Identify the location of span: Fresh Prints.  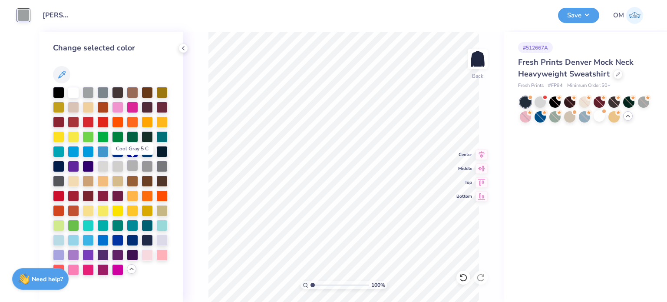
(531, 86).